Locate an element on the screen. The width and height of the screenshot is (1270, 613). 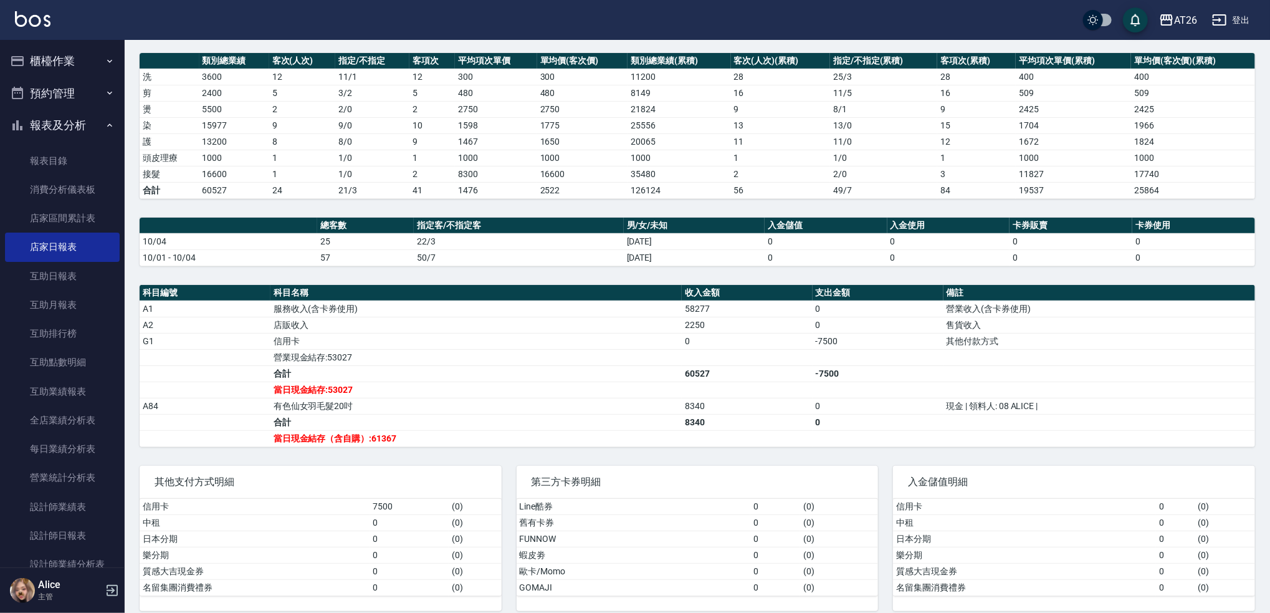
td: 28 is located at coordinates (781, 77).